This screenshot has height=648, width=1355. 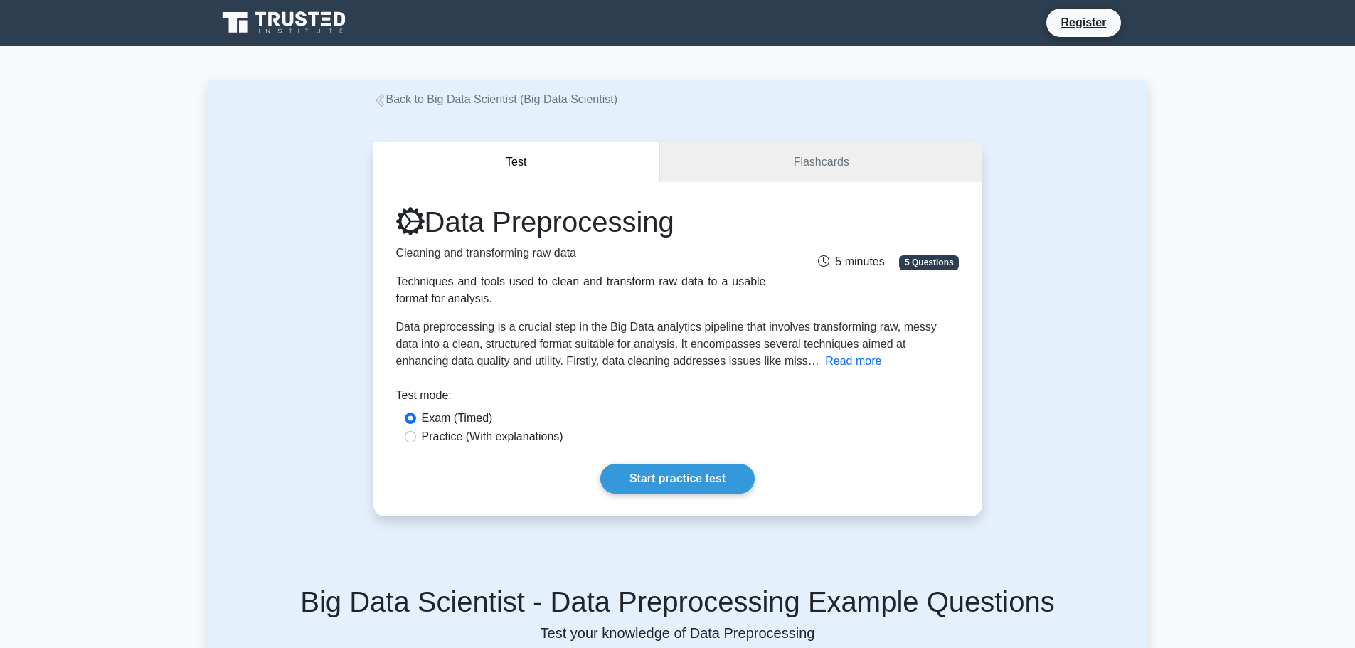 What do you see at coordinates (677, 479) in the screenshot?
I see `a: Start practice test` at bounding box center [677, 479].